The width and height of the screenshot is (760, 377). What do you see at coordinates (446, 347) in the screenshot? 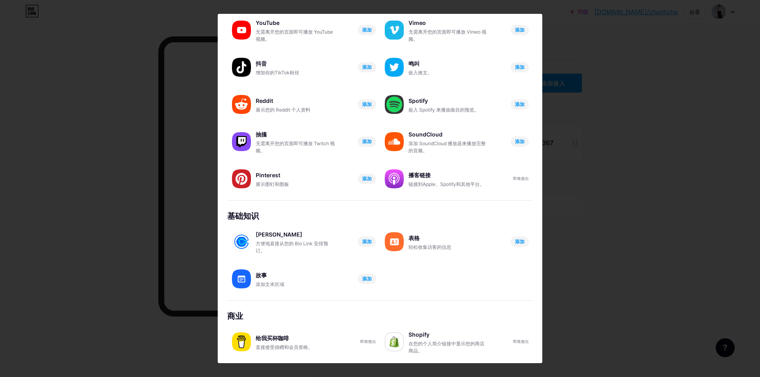
I see `font: 在您的个人简介链接中显示您的商店商品。` at bounding box center [446, 347].